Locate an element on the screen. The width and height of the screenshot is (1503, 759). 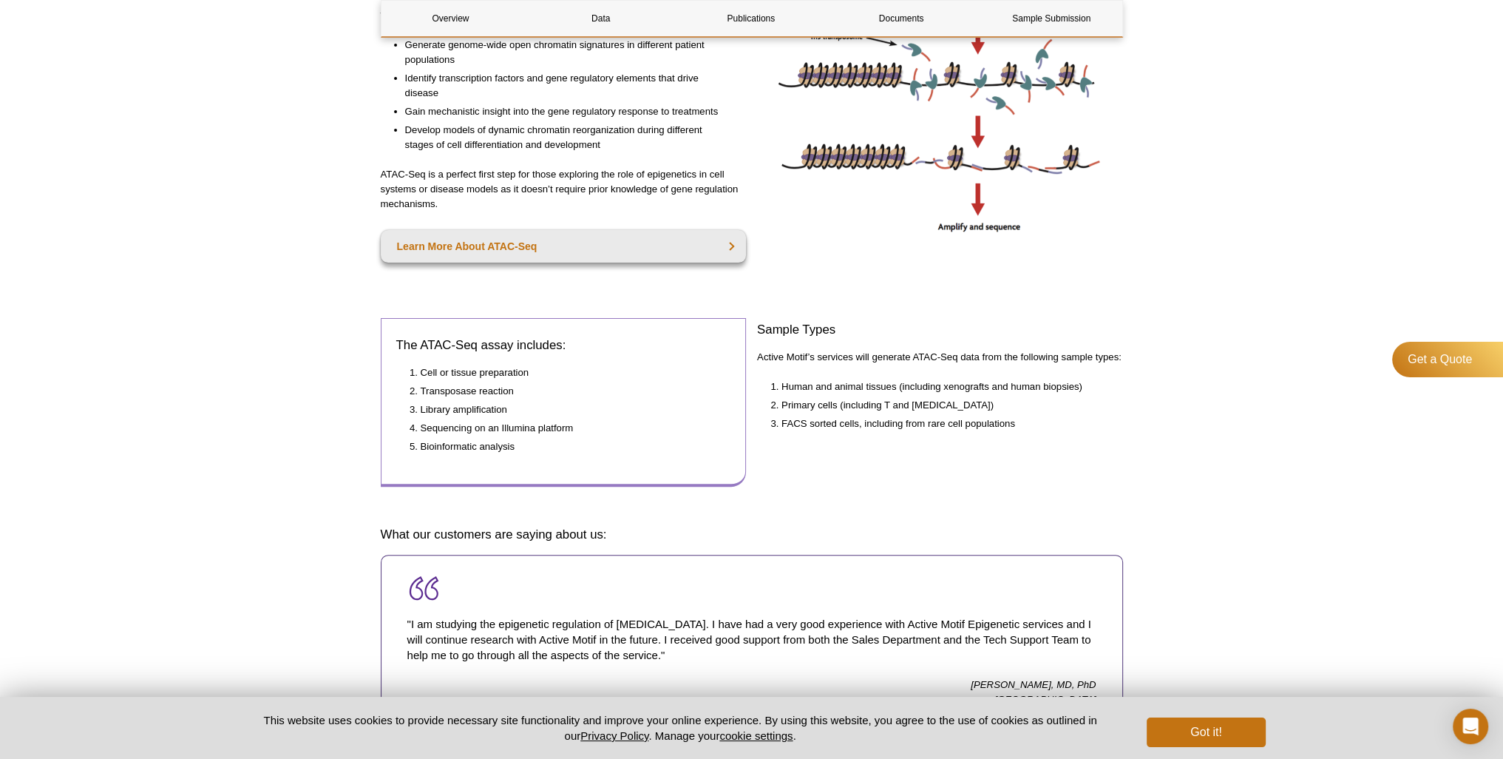
p: This website uses cookies to provide necessary site functionality and improve your online experie... is located at coordinates (680, 728).